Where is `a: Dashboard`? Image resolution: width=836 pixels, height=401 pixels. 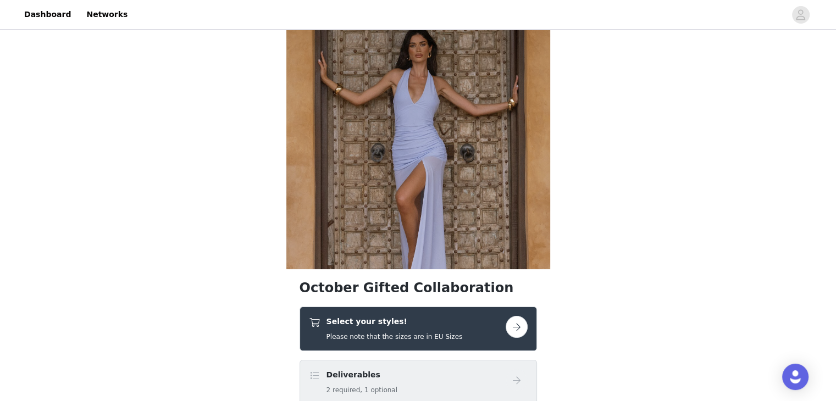 a: Dashboard is located at coordinates (47, 14).